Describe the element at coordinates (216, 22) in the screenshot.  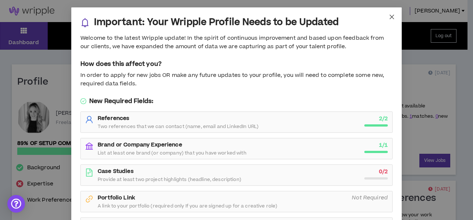
I see `h3: Important: Your Wripple Profile Needs to be Updated` at that location.